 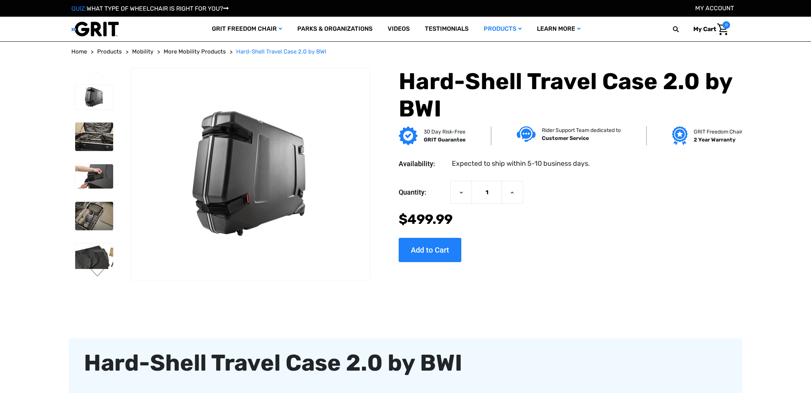 What do you see at coordinates (281, 52) in the screenshot?
I see `span: Hard-Shell Travel Case 2.0 by BWI` at bounding box center [281, 52].